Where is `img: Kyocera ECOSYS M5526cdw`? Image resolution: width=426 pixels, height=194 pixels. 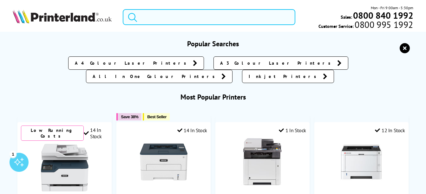
img: Kyocera ECOSYS M5526cdw is located at coordinates (262, 162).